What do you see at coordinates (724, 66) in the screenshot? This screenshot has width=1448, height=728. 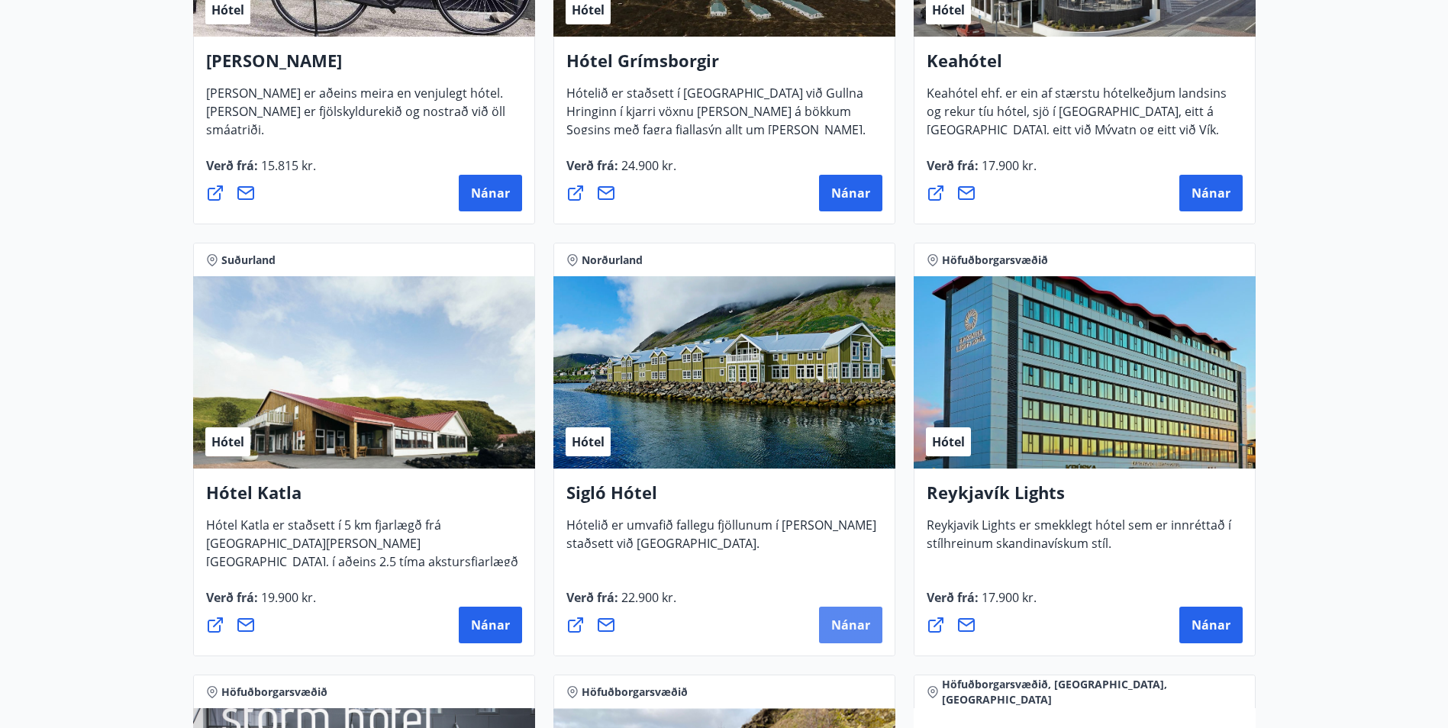 I see `h4: Hótel Grímsborgir` at bounding box center [724, 66].